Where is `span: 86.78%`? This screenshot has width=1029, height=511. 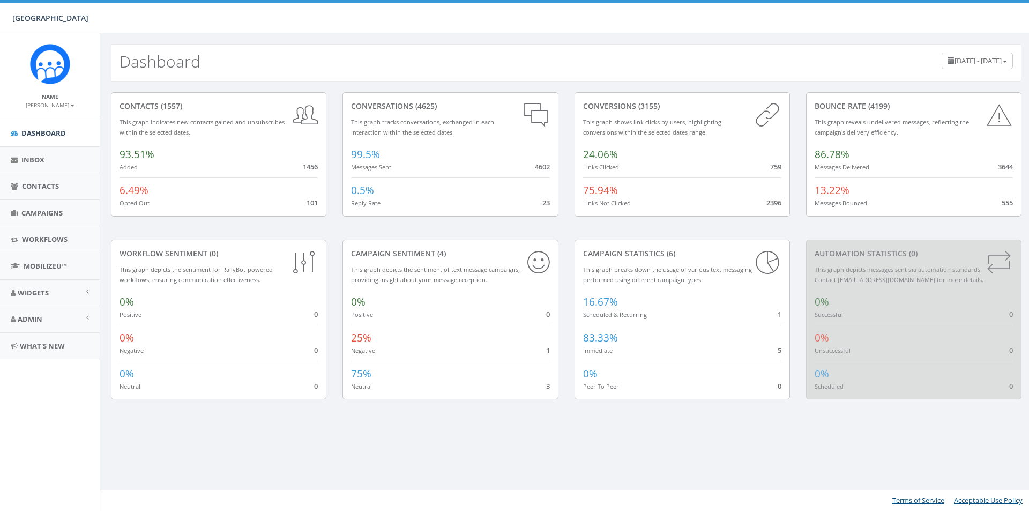
span: 86.78% is located at coordinates (831, 154).